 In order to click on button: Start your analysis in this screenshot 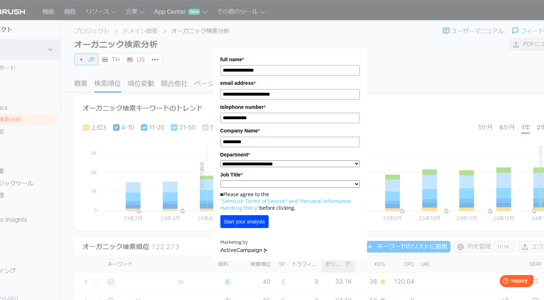, I will do `click(244, 221)`.